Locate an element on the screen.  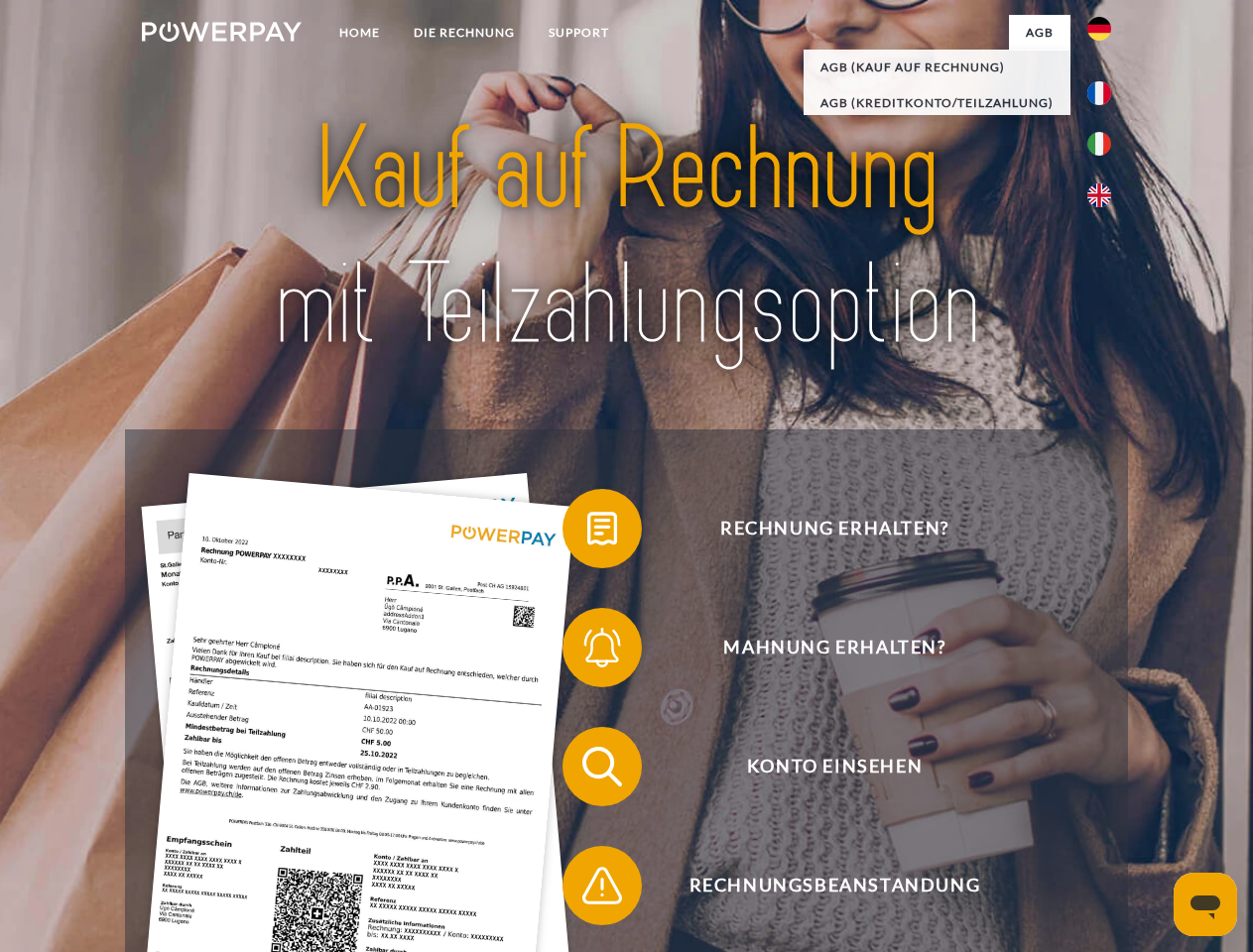
img: it is located at coordinates (1099, 144).